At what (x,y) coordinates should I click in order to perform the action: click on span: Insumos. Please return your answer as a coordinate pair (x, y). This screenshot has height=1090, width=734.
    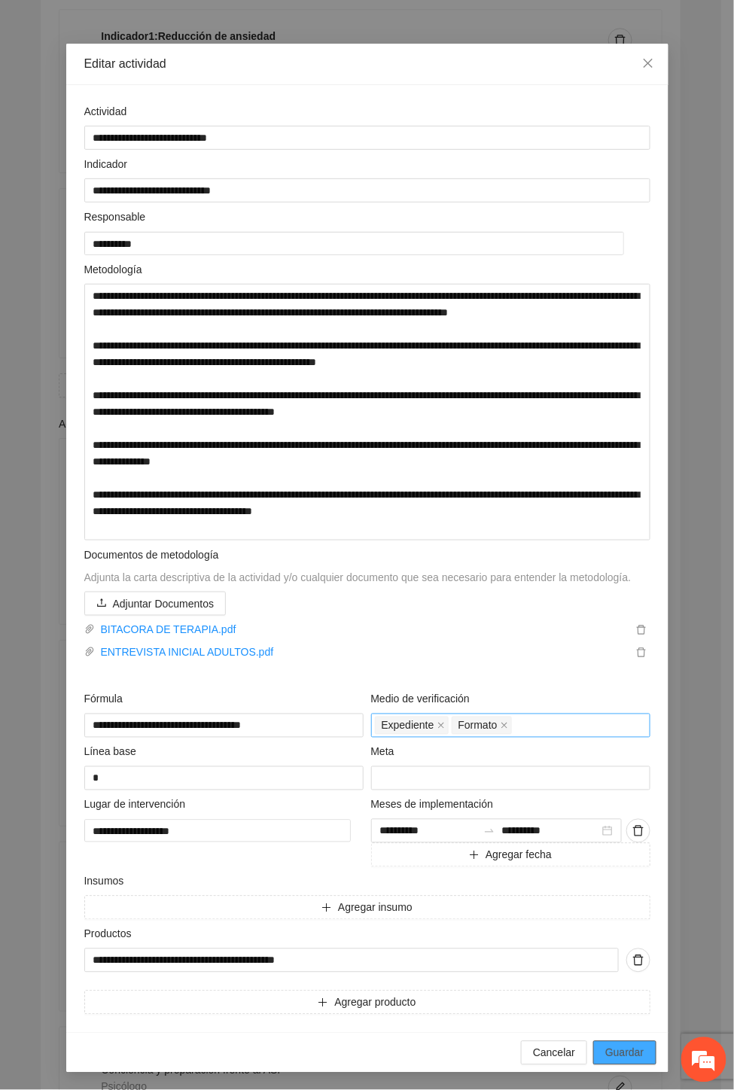
    Looking at the image, I should click on (107, 882).